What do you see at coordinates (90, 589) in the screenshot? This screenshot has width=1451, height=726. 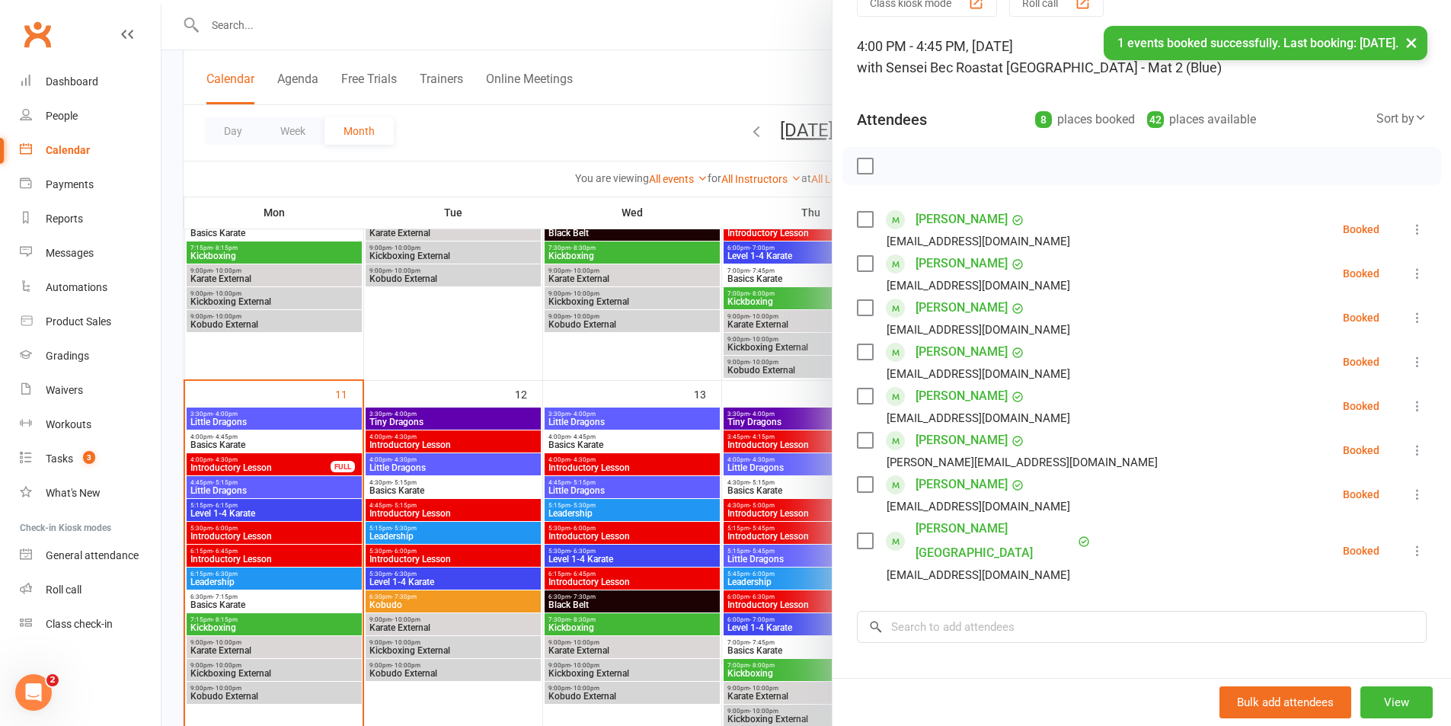 I see `a: Roll call` at bounding box center [90, 589].